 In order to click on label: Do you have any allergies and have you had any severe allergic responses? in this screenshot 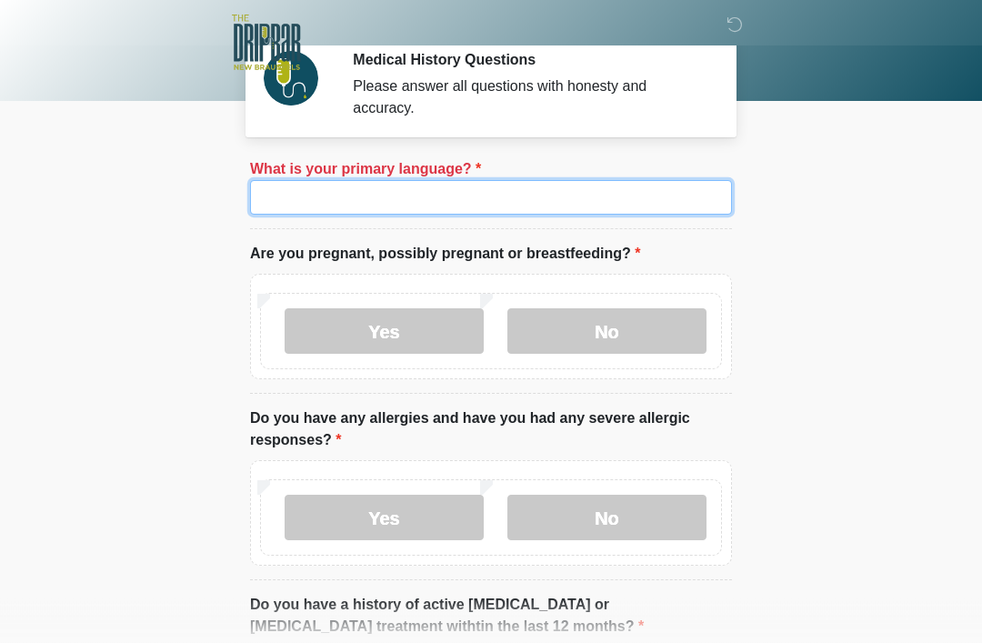, I will do `click(491, 430)`.